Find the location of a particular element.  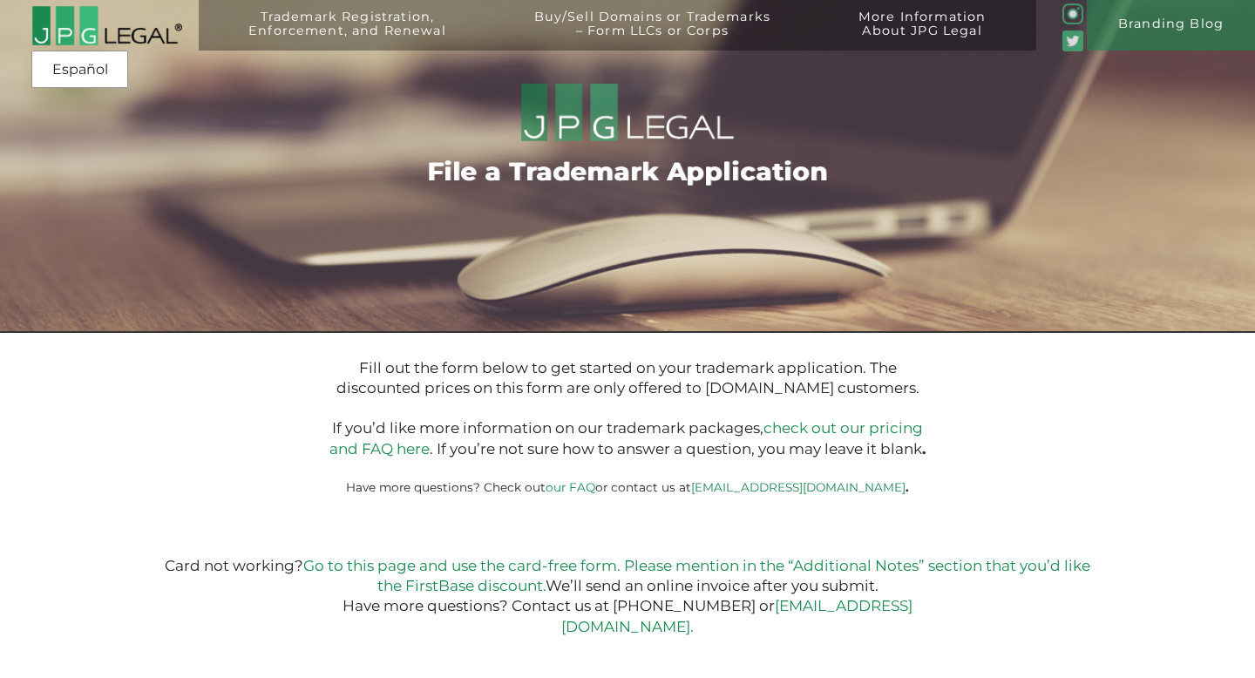

a: Español is located at coordinates (79, 70).